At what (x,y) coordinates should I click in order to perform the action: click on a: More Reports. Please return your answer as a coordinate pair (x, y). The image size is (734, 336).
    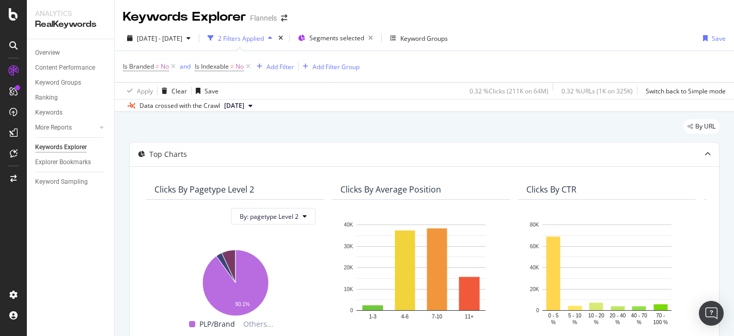
    Looking at the image, I should click on (66, 128).